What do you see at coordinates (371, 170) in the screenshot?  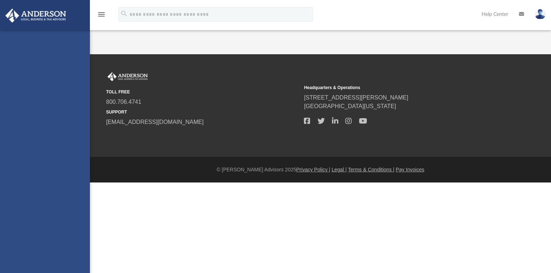 I see `a: Terms & Conditions |` at bounding box center [371, 170].